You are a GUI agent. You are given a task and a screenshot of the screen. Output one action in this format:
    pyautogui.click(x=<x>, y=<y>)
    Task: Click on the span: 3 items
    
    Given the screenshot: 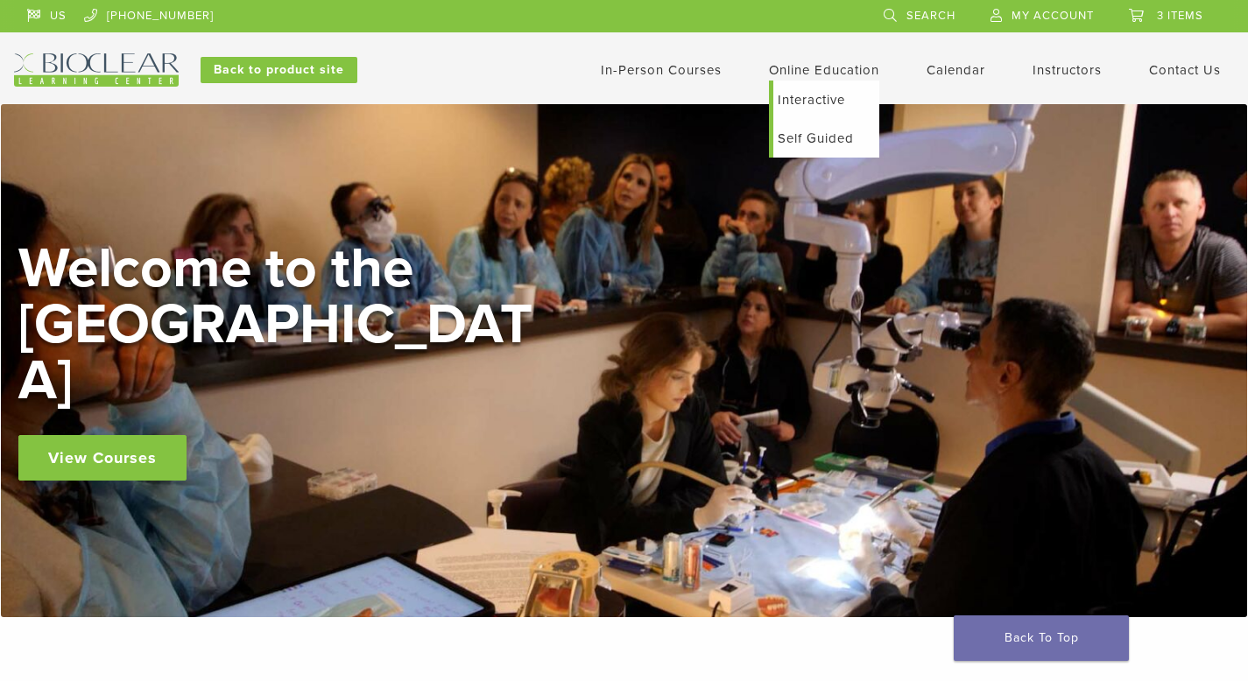 What is the action you would take?
    pyautogui.click(x=1179, y=16)
    